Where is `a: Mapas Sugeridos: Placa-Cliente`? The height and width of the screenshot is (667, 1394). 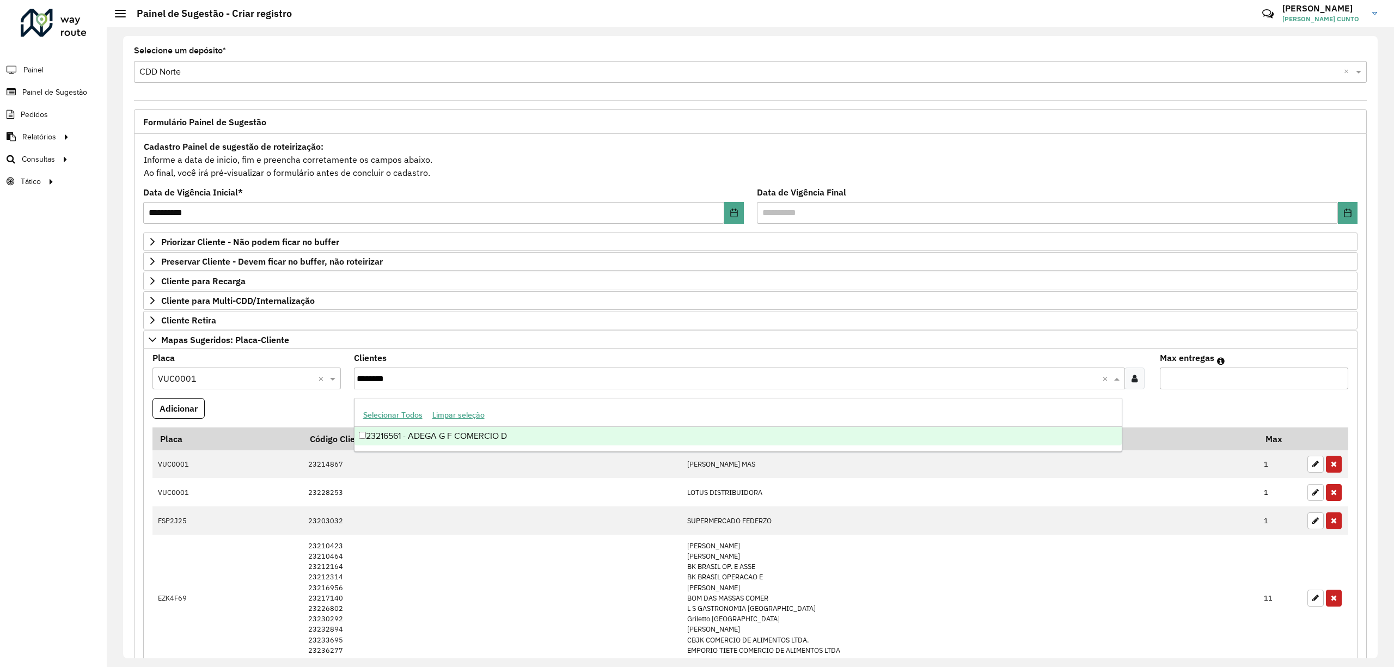 a: Mapas Sugeridos: Placa-Cliente is located at coordinates (750, 340).